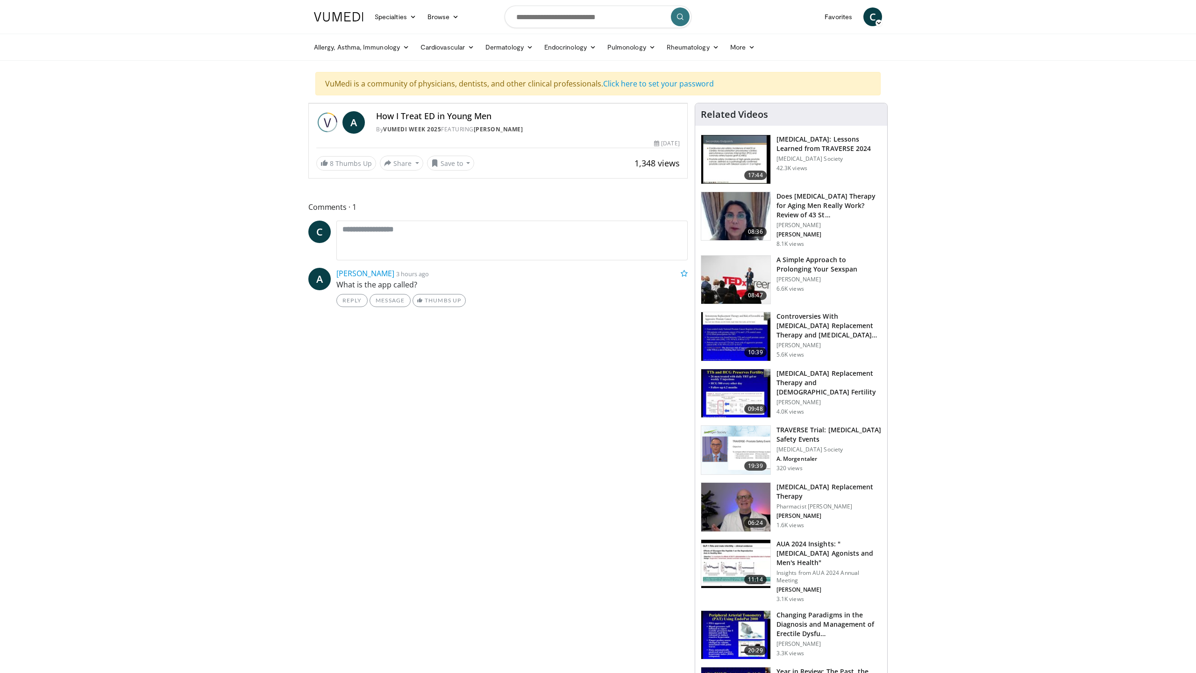 Image resolution: width=1196 pixels, height=673 pixels. Describe the element at coordinates (790, 289) in the screenshot. I see `p: 6.6K views` at that location.